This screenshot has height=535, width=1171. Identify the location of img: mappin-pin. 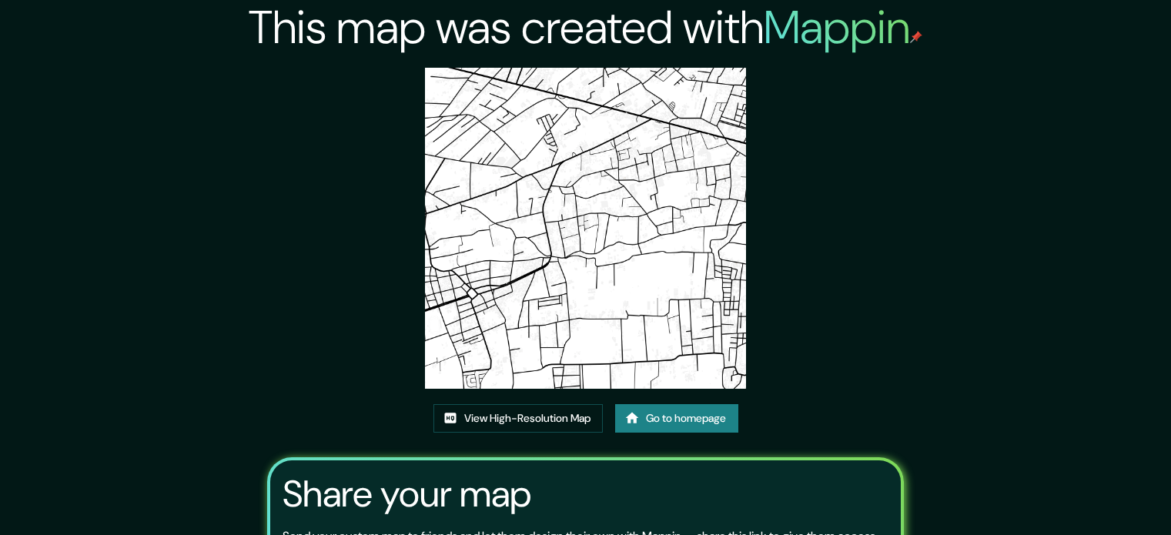
(916, 37).